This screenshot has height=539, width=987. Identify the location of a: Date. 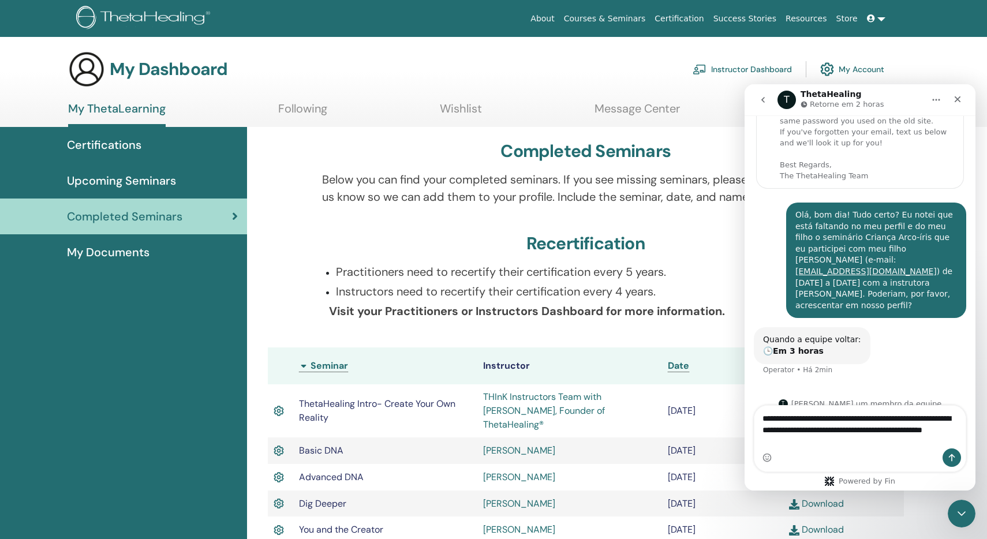
(678, 366).